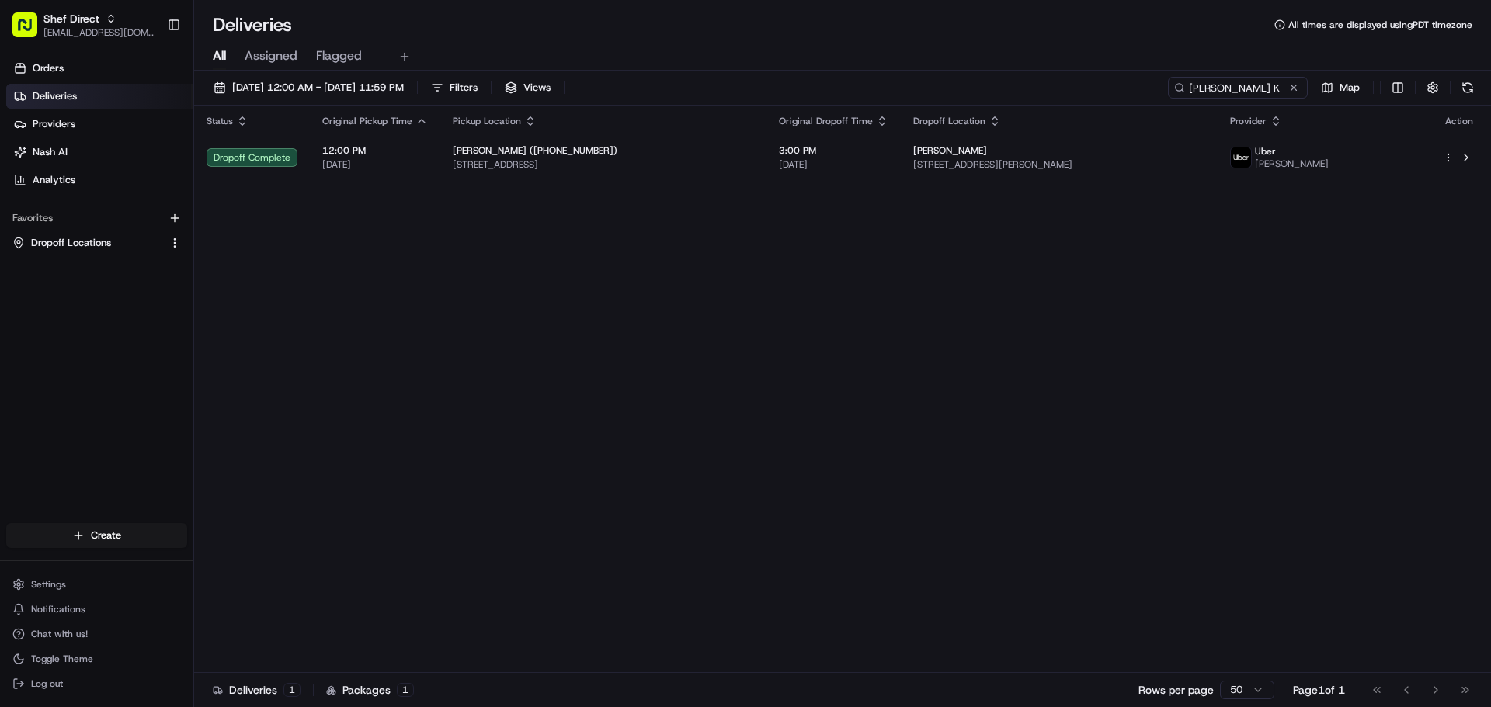 The height and width of the screenshot is (707, 1491). I want to click on div: Favorites, so click(96, 218).